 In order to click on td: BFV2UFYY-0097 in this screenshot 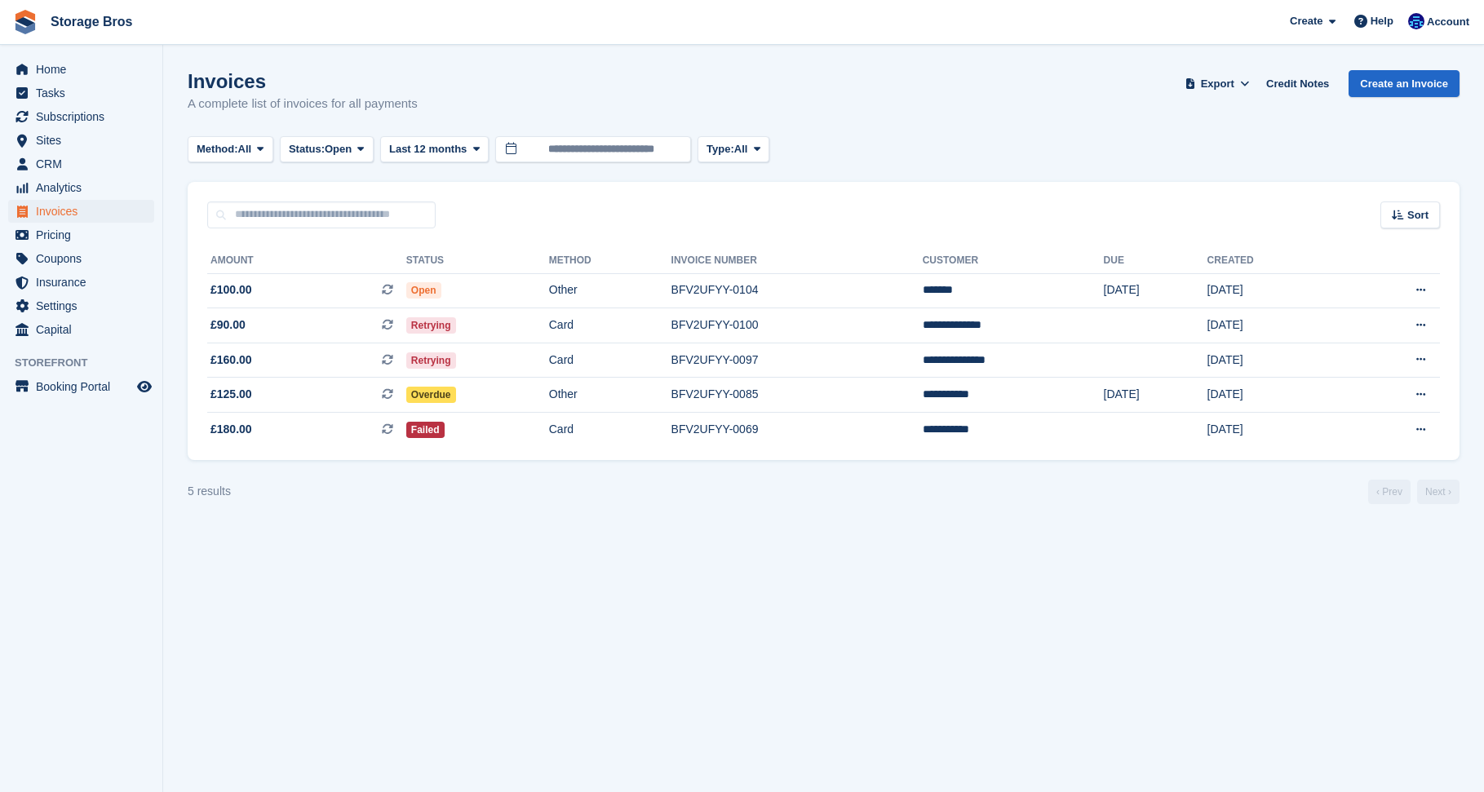, I will do `click(797, 360)`.